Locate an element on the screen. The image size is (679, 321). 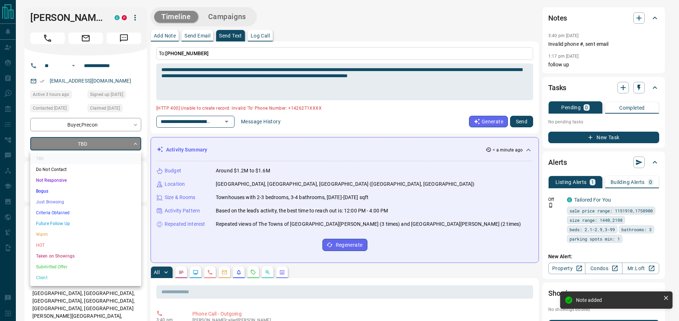
li: Submitted Offer is located at coordinates (86, 267).